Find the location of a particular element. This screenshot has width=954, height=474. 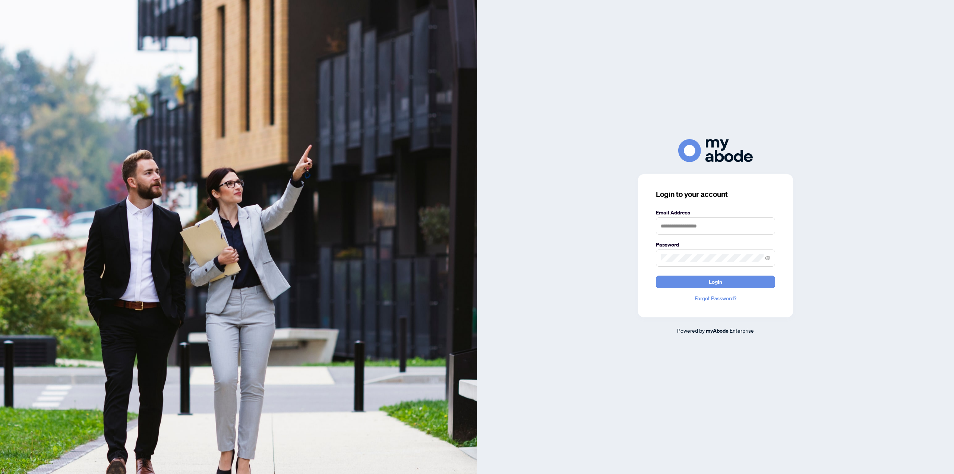

span: eye-invisible is located at coordinates (768, 258).